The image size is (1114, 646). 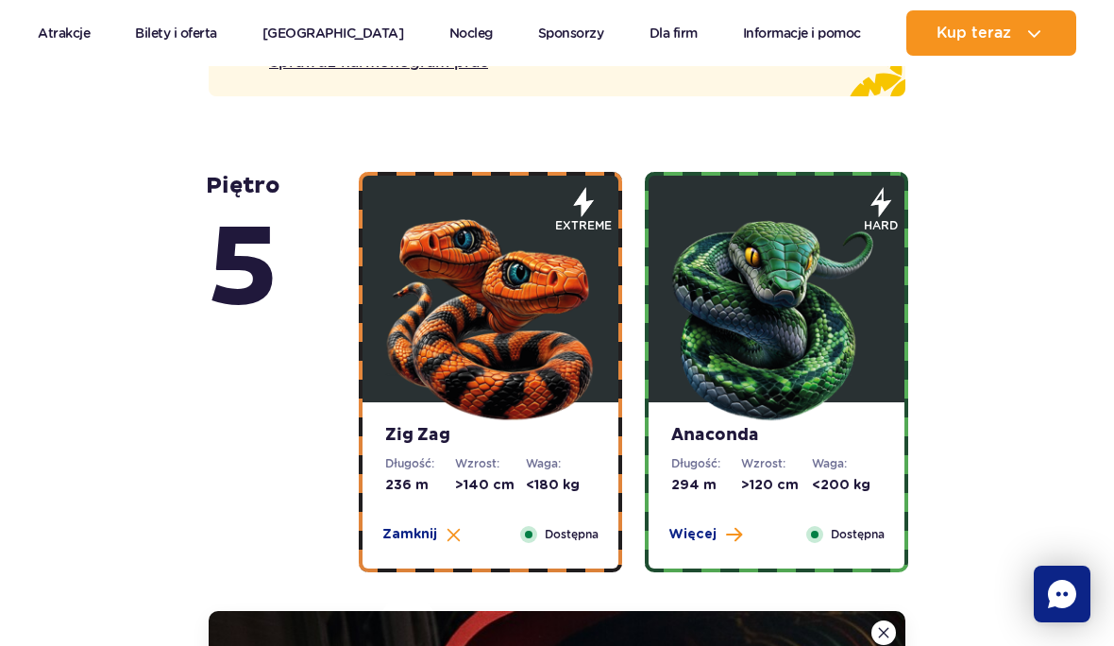 What do you see at coordinates (802, 33) in the screenshot?
I see `a: Informacje i pomoc` at bounding box center [802, 33].